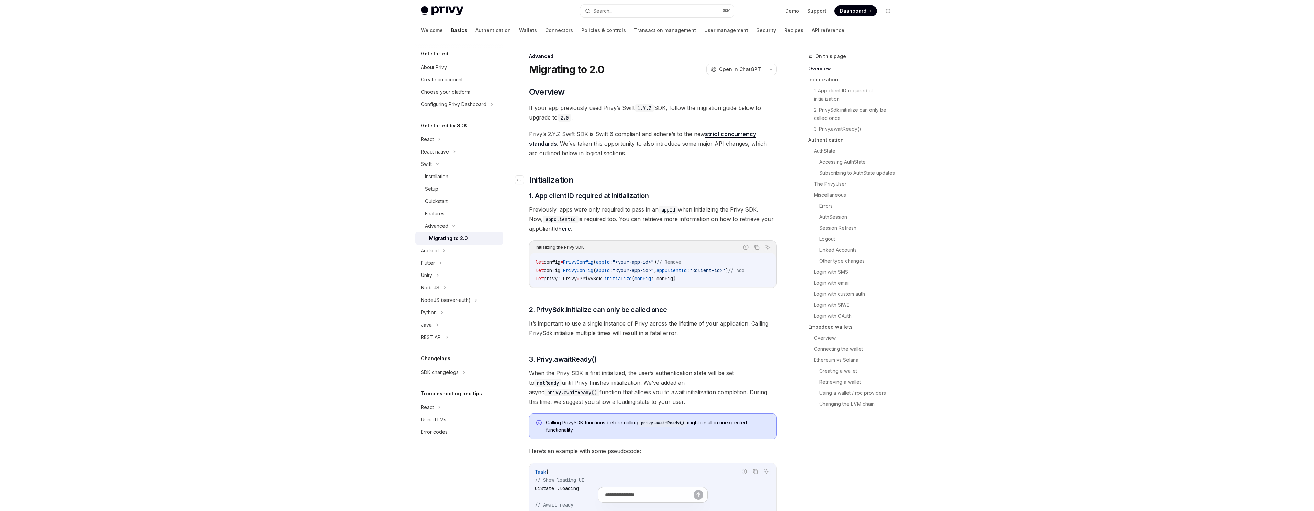 Image resolution: width=1314 pixels, height=511 pixels. Describe the element at coordinates (853, 95) in the screenshot. I see `a: 1. App client ID required at initialization` at that location.